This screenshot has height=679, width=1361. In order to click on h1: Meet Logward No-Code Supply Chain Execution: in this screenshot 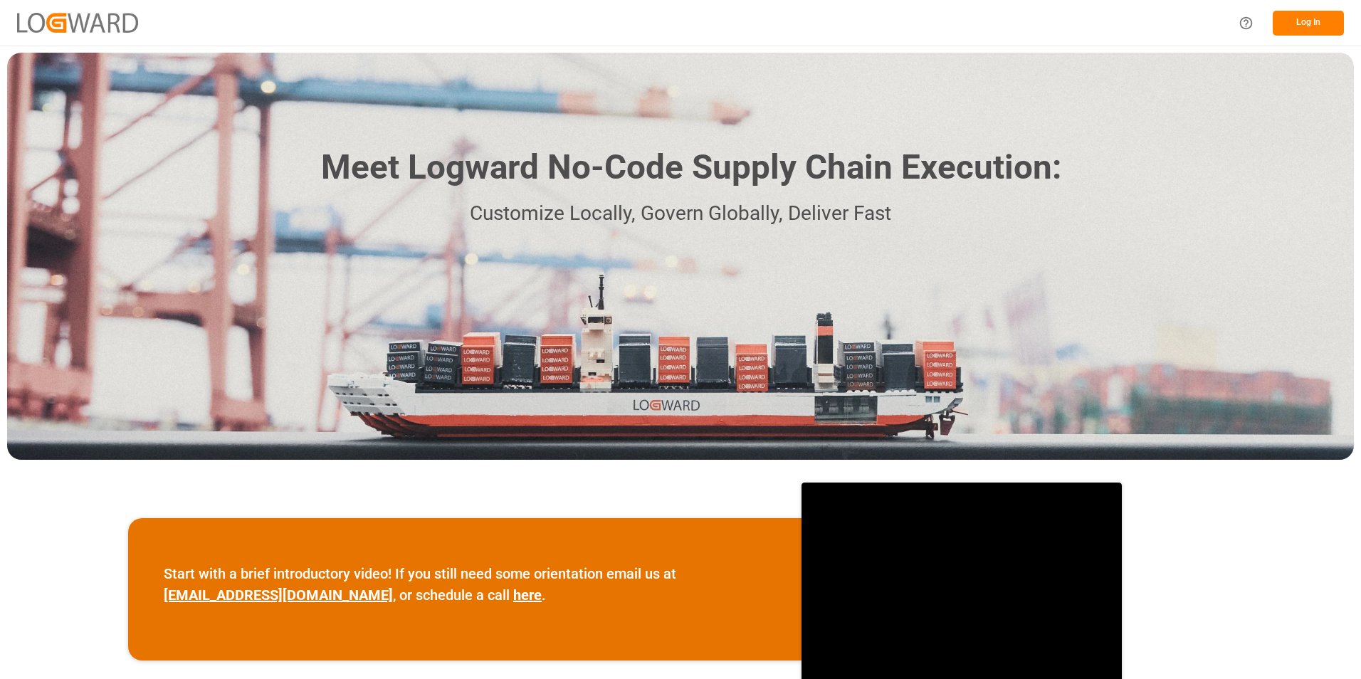, I will do `click(691, 167)`.